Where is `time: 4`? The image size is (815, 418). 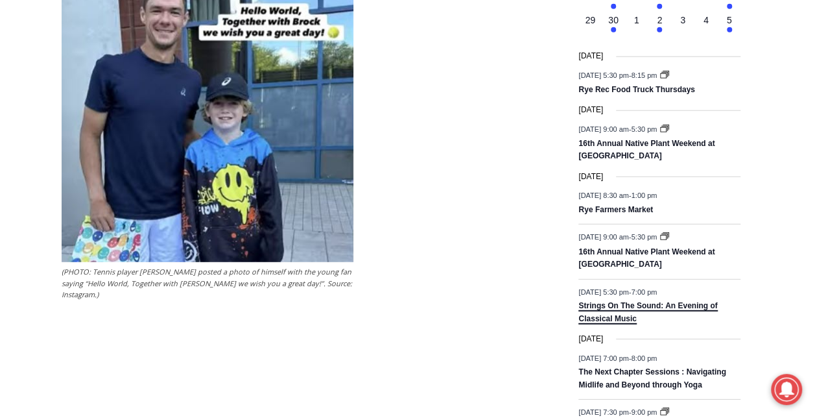 time: 4 is located at coordinates (706, 20).